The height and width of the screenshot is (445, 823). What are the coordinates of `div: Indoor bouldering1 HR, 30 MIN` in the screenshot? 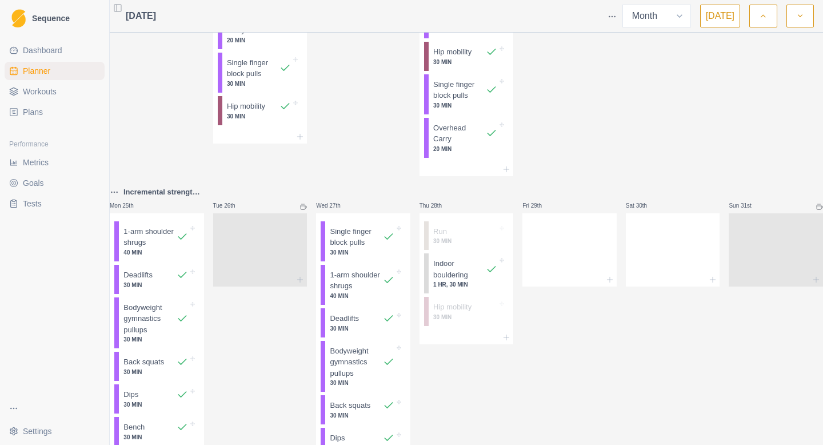 It's located at (466, 273).